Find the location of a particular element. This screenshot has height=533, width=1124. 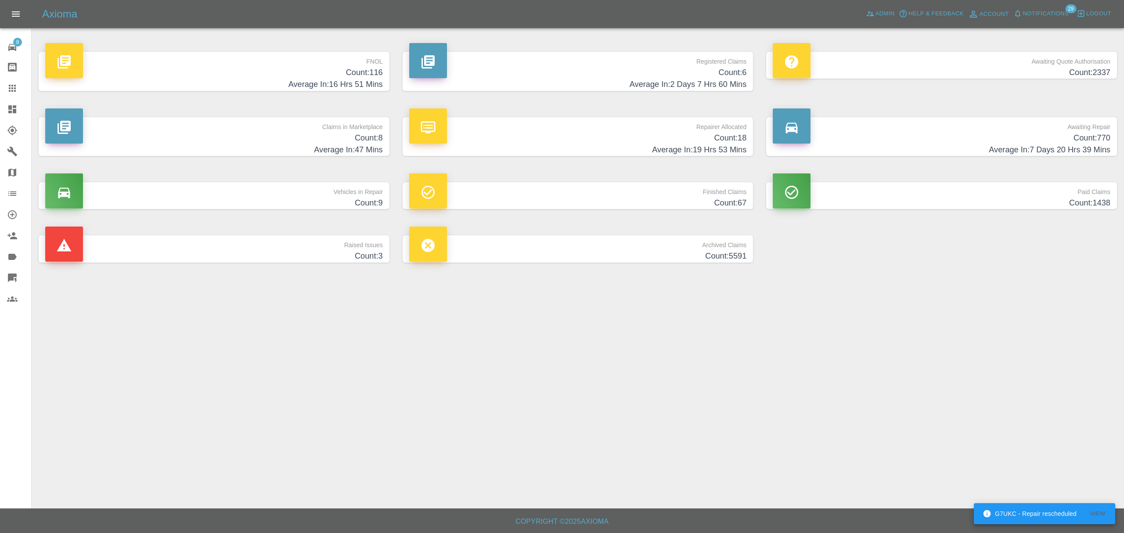

p: Vehicles in Repair is located at coordinates (214, 190).